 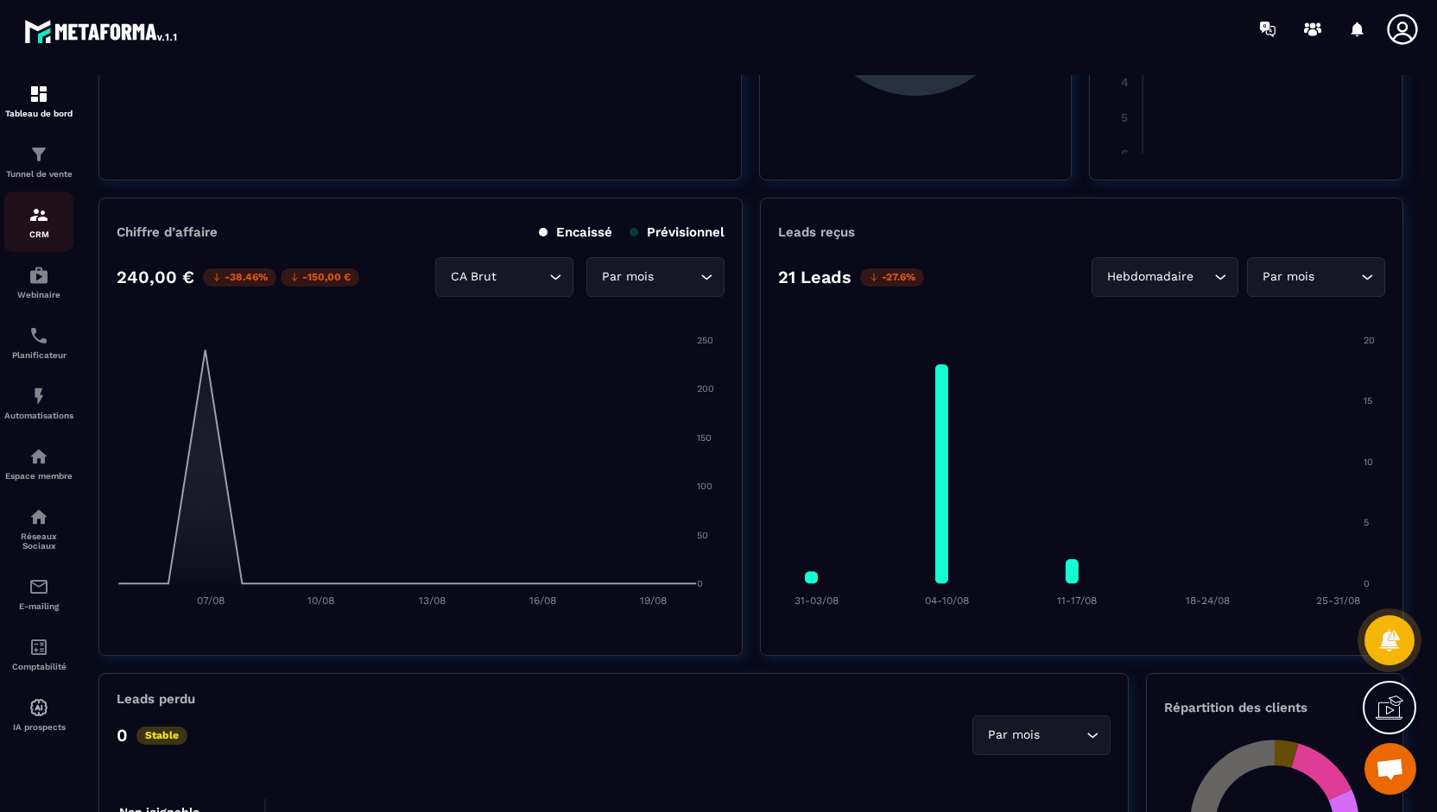 I want to click on tspan: 31-03/08, so click(x=816, y=601).